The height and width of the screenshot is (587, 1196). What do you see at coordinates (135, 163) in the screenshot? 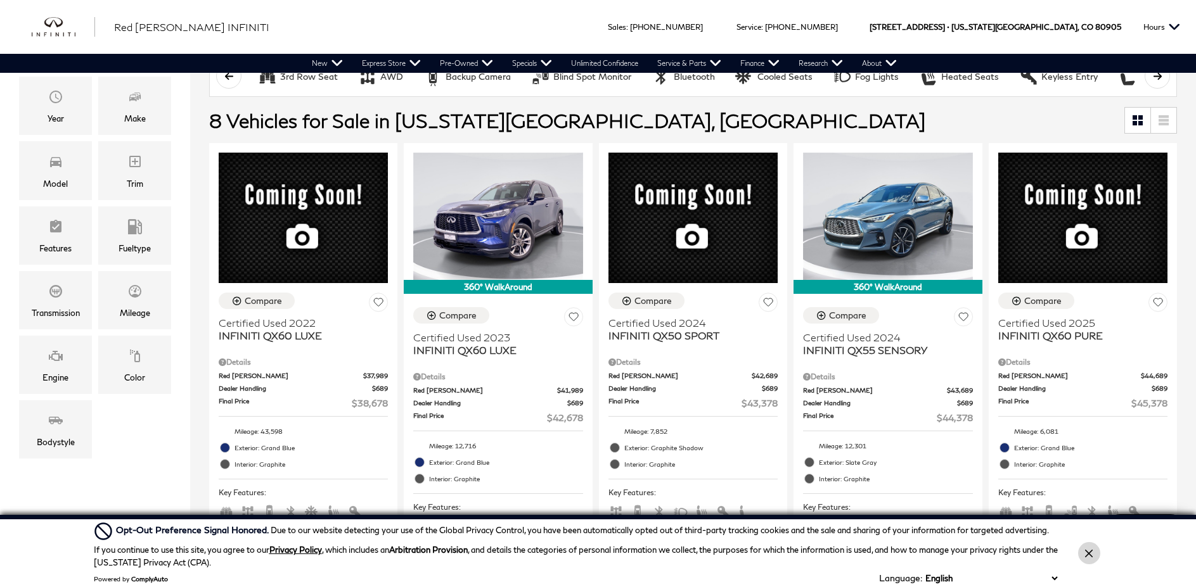
I see `span: Trim` at bounding box center [135, 163].